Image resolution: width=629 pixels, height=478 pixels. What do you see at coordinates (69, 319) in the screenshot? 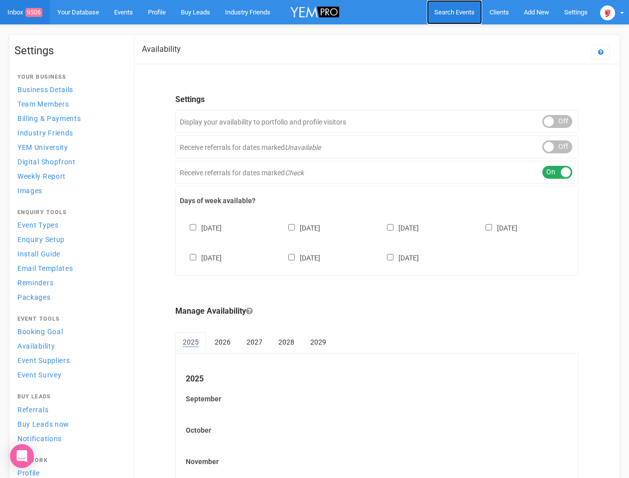
I see `h4: Event Tools` at bounding box center [69, 319].